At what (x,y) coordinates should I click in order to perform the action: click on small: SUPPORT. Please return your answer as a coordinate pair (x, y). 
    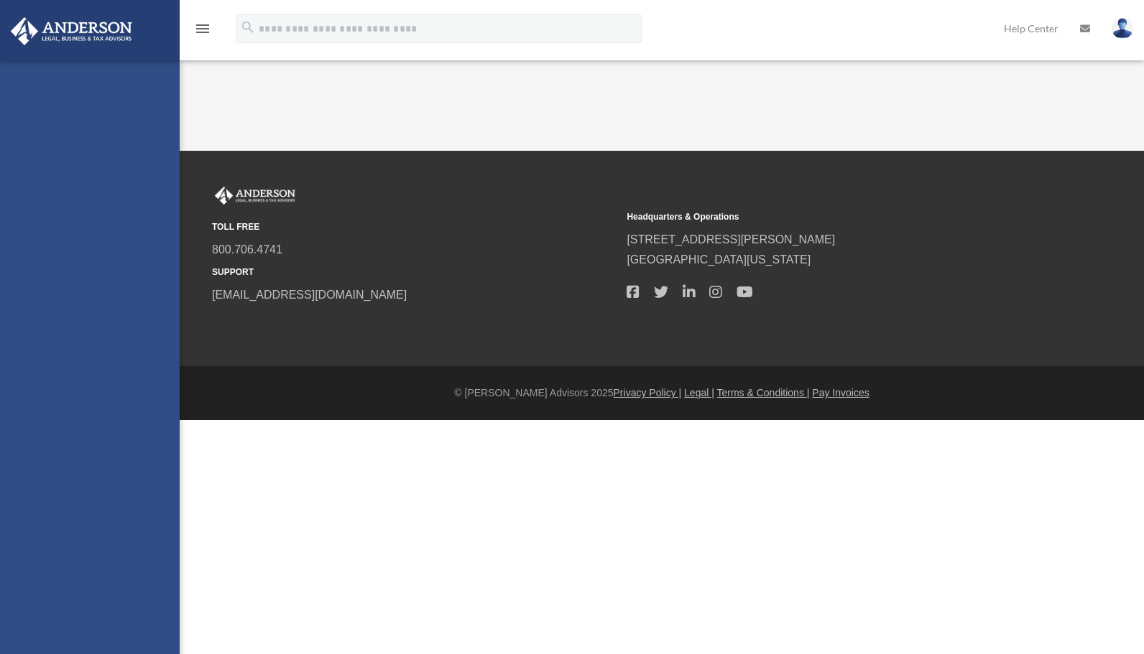
    Looking at the image, I should click on (414, 272).